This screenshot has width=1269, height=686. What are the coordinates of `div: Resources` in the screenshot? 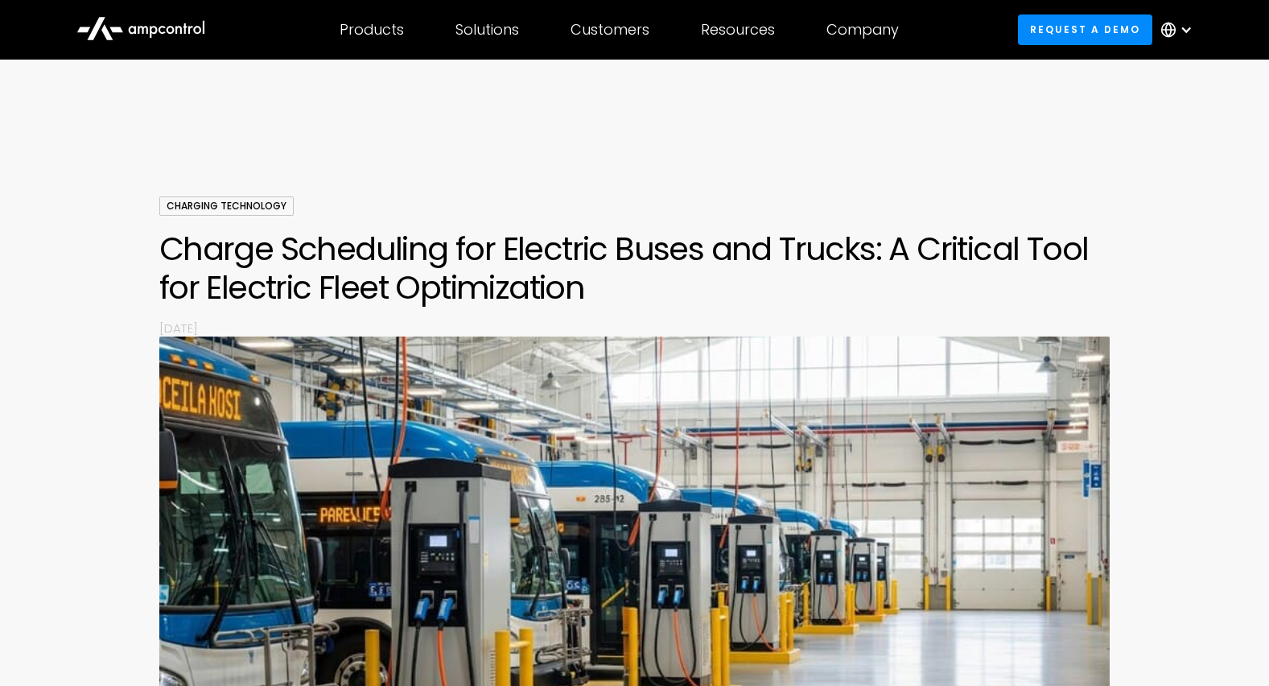 It's located at (738, 30).